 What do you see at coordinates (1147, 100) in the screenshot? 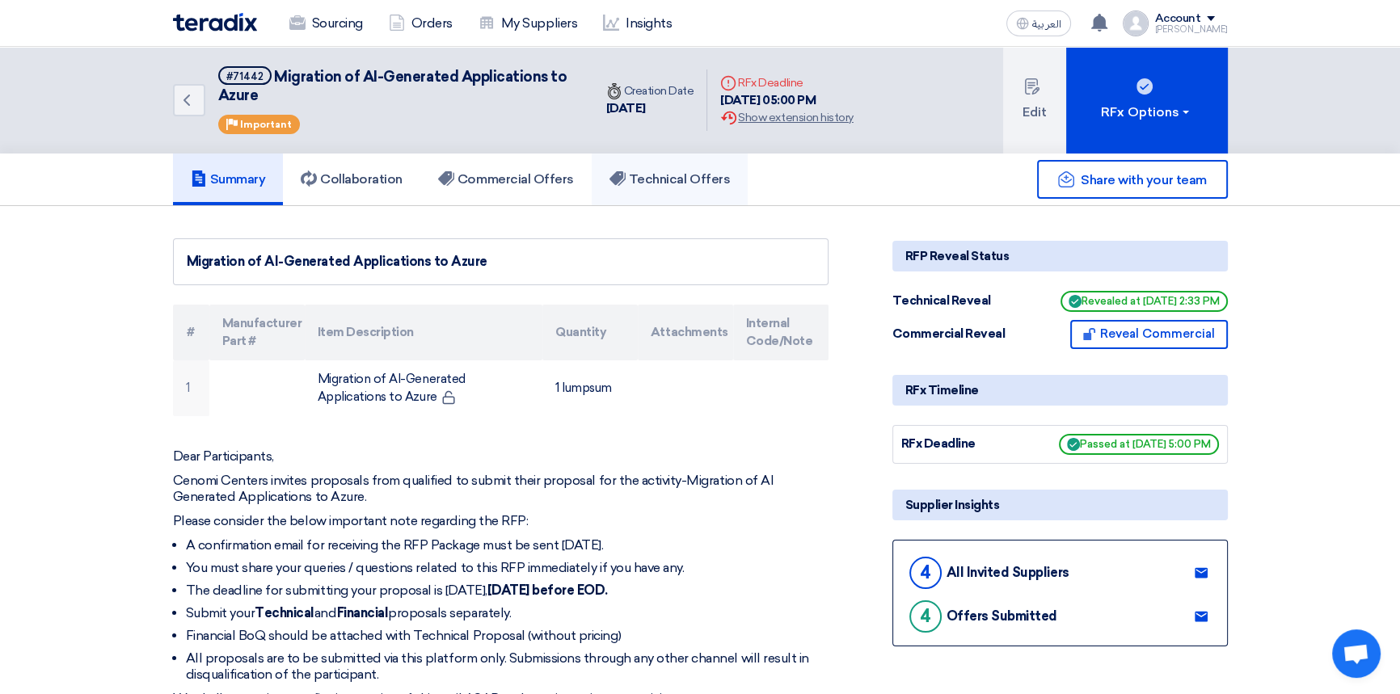
I see `button: RFx Options` at bounding box center [1147, 100].